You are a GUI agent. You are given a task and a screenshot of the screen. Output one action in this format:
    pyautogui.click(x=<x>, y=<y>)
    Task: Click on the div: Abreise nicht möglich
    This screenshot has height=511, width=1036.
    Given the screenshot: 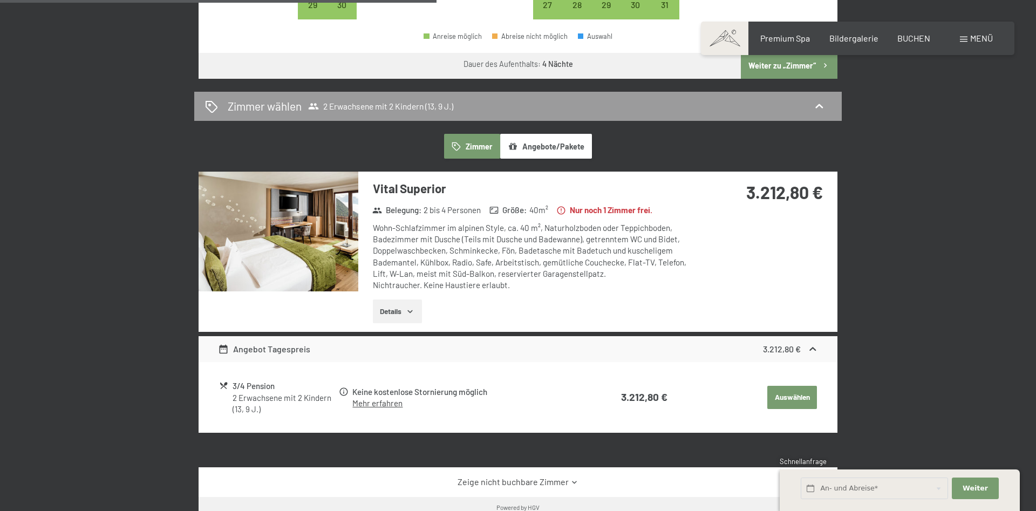 What is the action you would take?
    pyautogui.click(x=530, y=36)
    